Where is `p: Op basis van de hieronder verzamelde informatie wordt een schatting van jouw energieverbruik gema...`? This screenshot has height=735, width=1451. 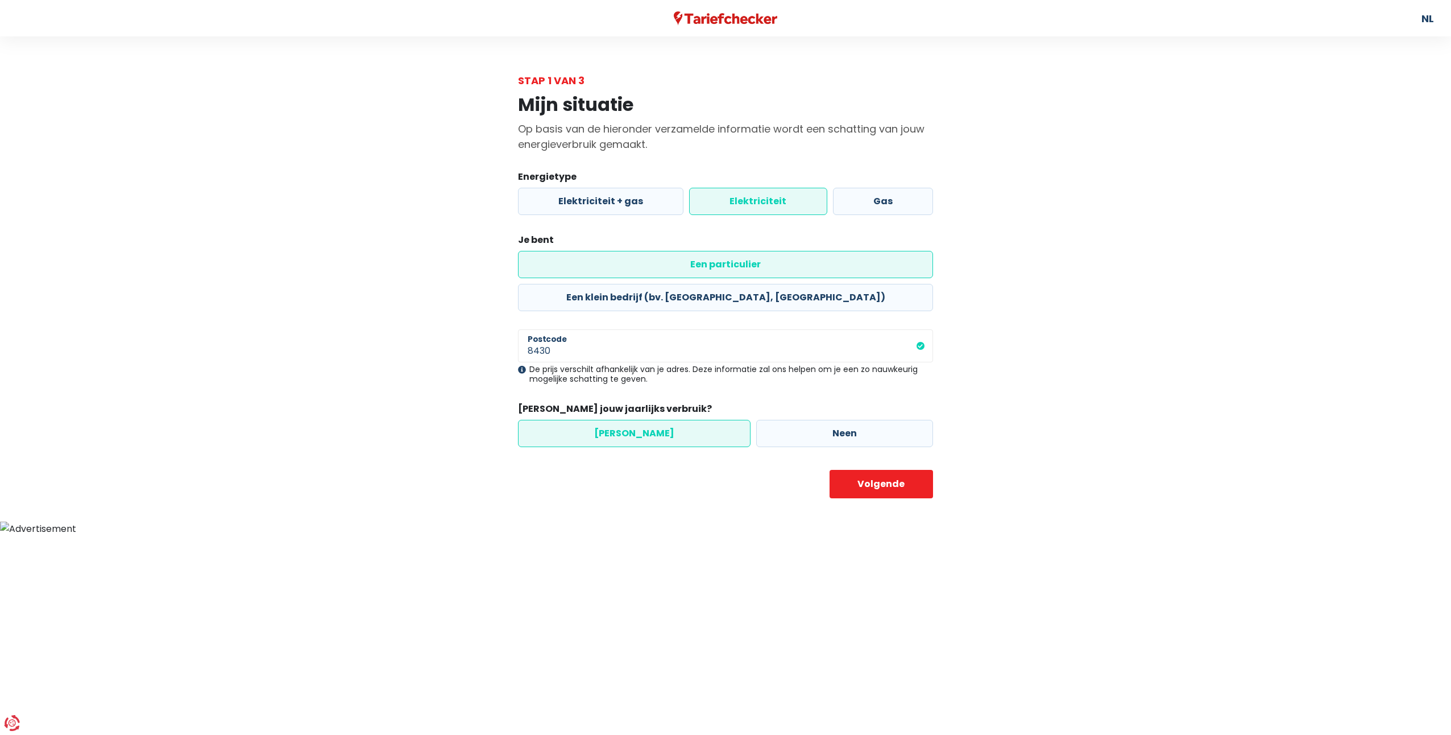
p: Op basis van de hieronder verzamelde informatie wordt een schatting van jouw energieverbruik gema... is located at coordinates (726, 136).